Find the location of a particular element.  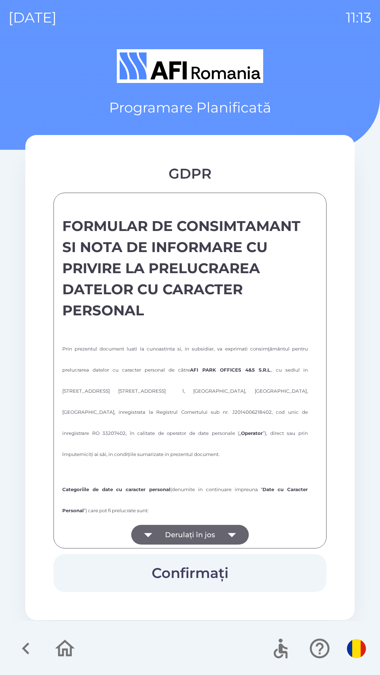

strong: Categoriile de date cu caracter personal is located at coordinates (116, 489).